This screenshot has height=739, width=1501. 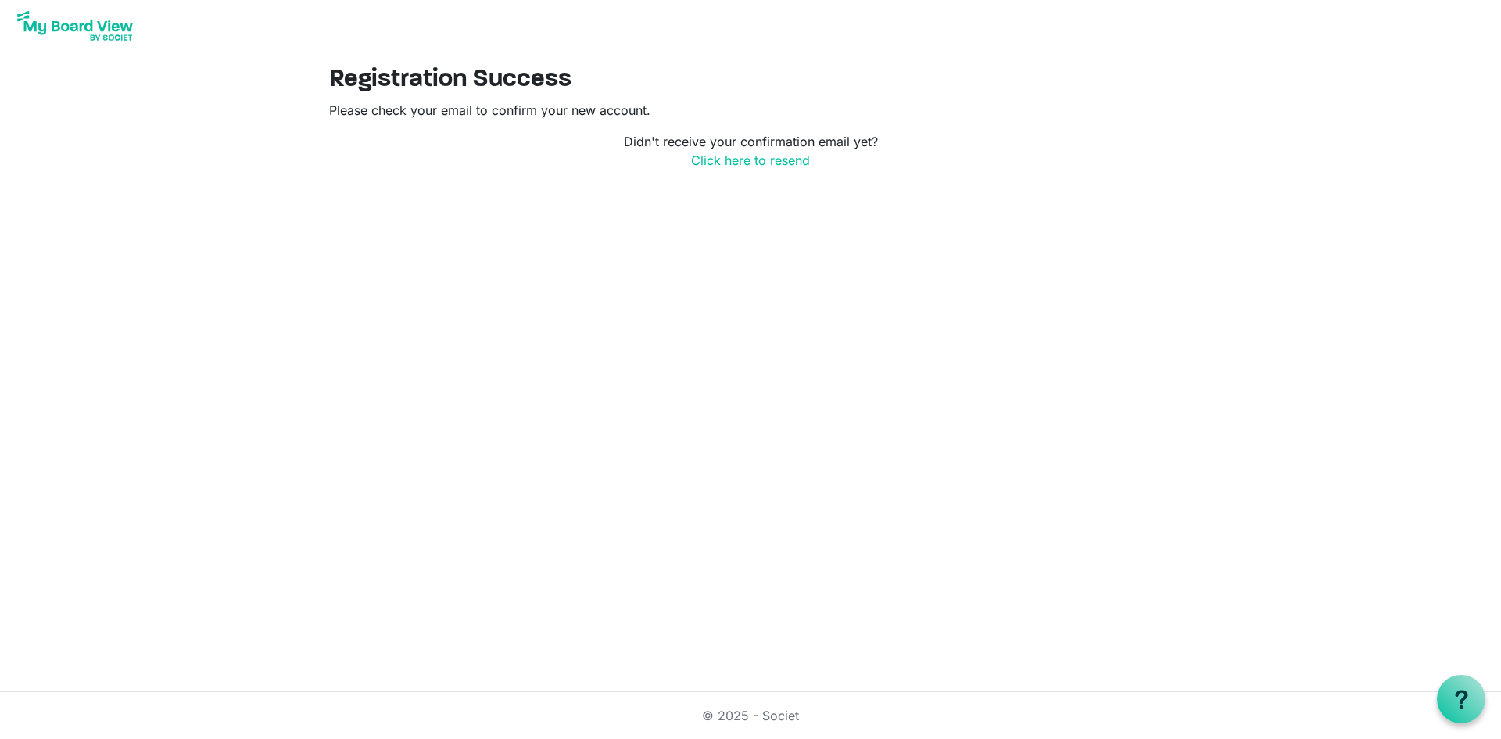 I want to click on p: Please check your email to confirm your new account., so click(x=751, y=110).